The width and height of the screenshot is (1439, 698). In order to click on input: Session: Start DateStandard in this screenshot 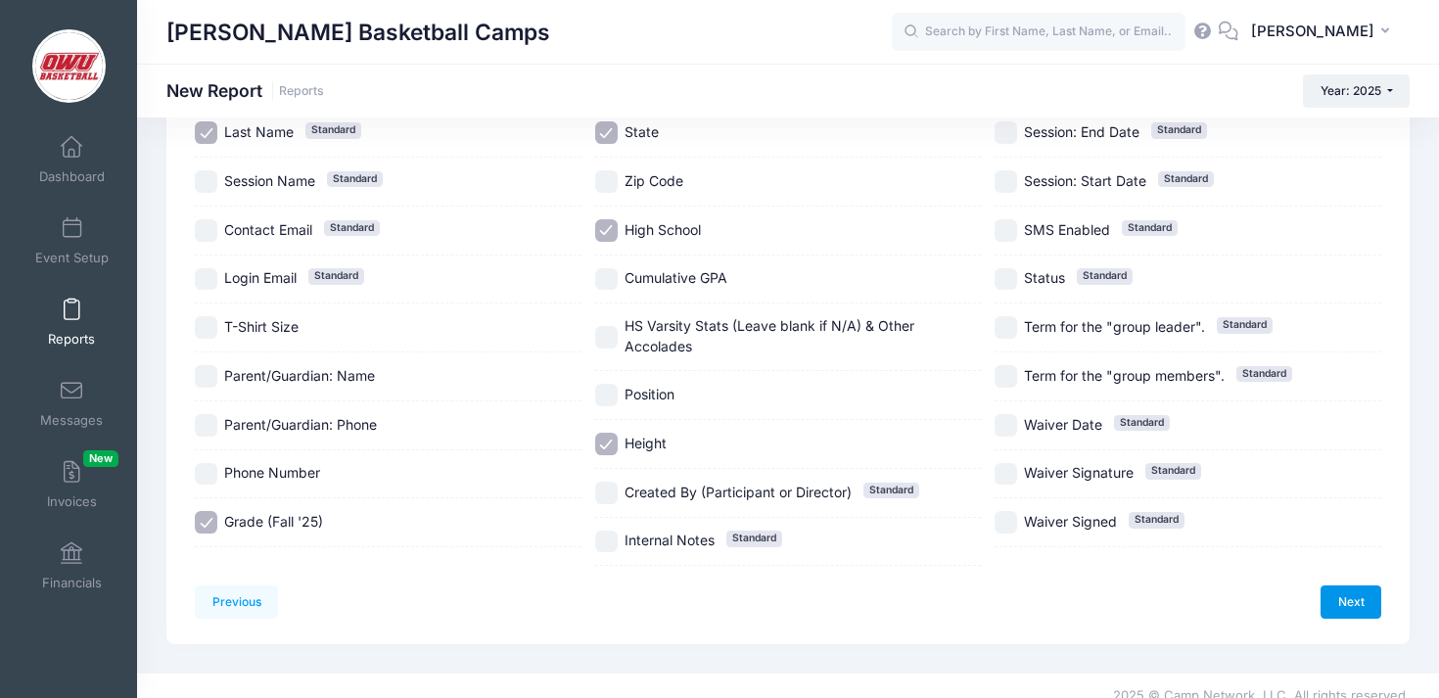, I will do `click(1005, 181)`.